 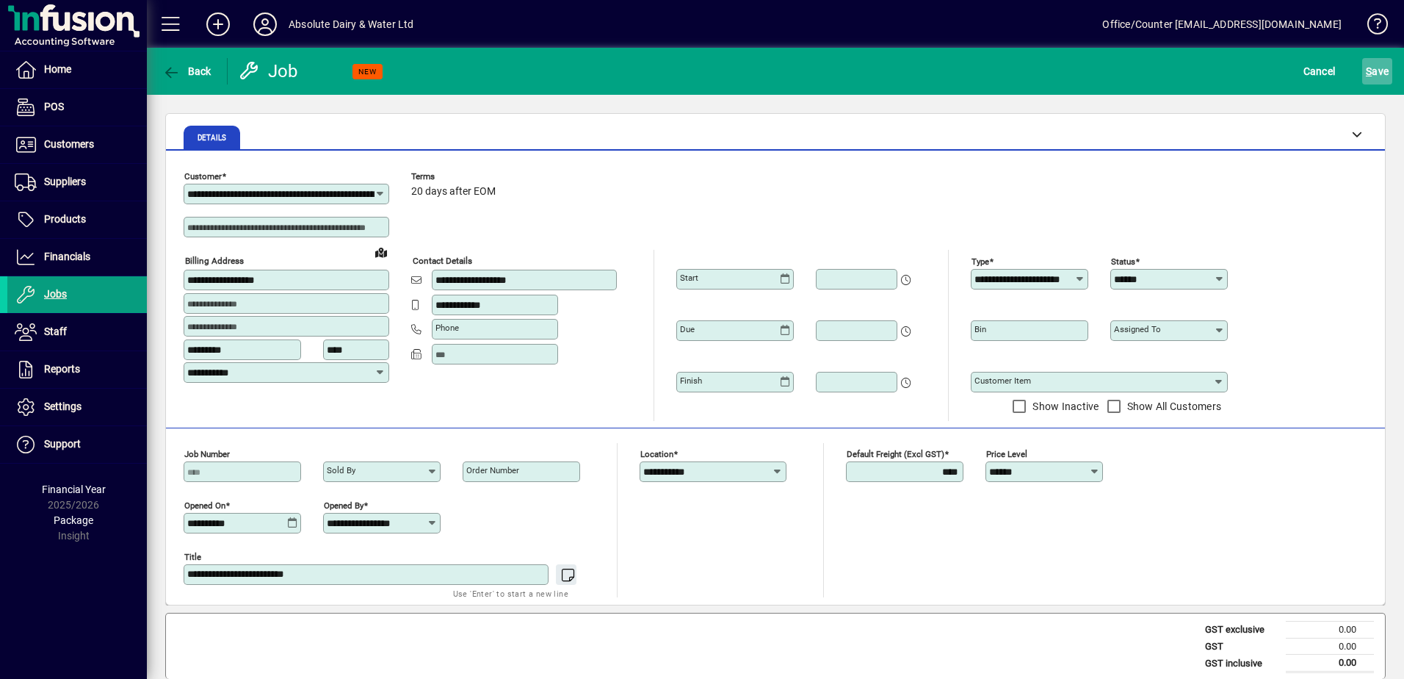 I want to click on td: GST inclusive, so click(x=1242, y=663).